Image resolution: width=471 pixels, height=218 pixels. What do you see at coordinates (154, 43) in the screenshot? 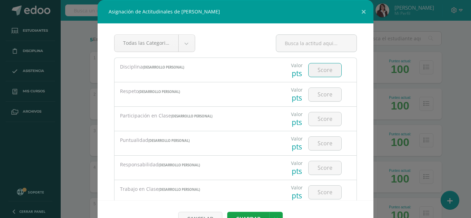
I see `a: Todas las Categorias` at bounding box center [154, 43].